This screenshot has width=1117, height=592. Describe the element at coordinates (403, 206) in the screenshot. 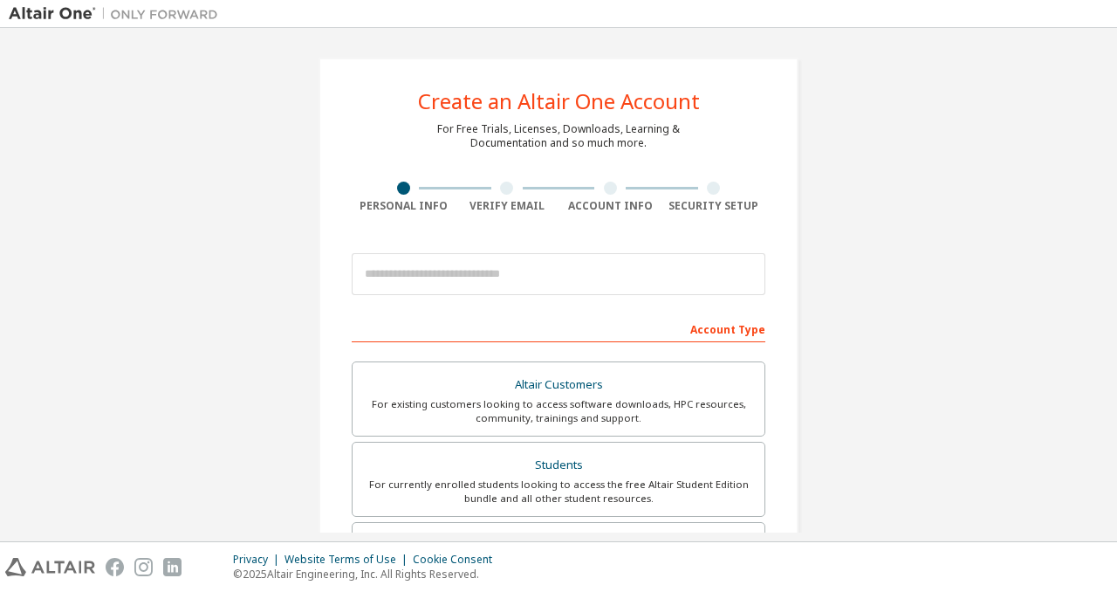

I see `div: Personal Info` at that location.